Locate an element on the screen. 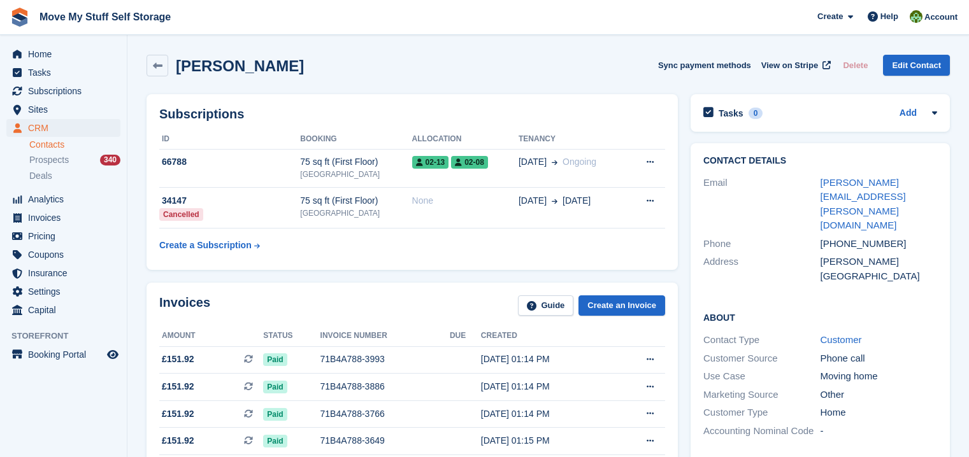  a: Add is located at coordinates (908, 113).